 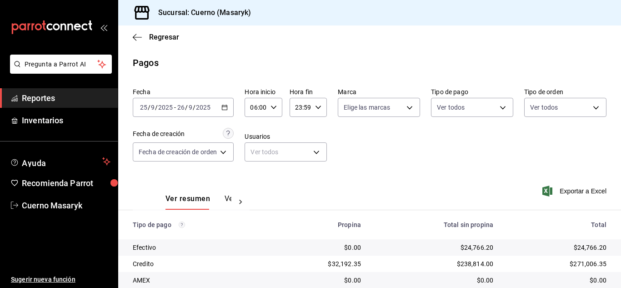 What do you see at coordinates (104, 27) in the screenshot?
I see `button: open_drawer_menu` at bounding box center [104, 27].